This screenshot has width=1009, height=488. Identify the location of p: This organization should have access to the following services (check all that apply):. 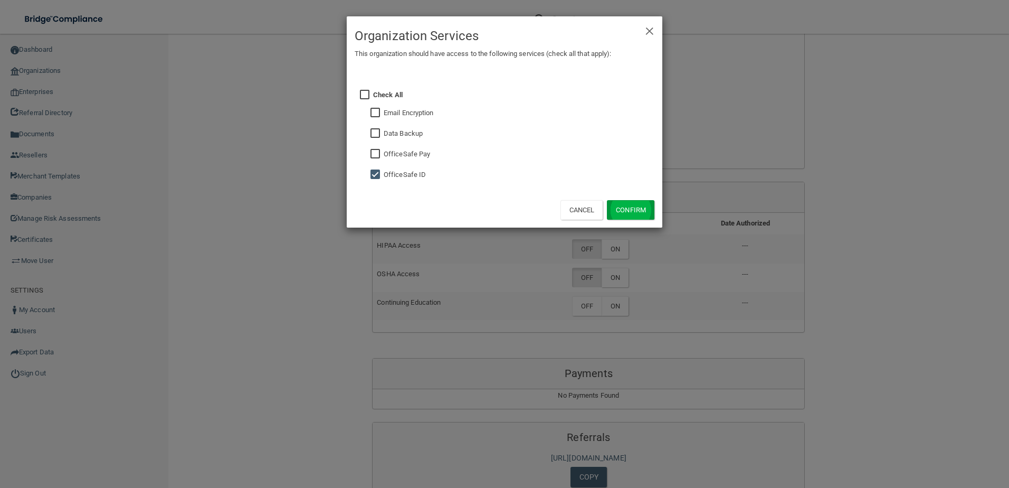
(505, 54).